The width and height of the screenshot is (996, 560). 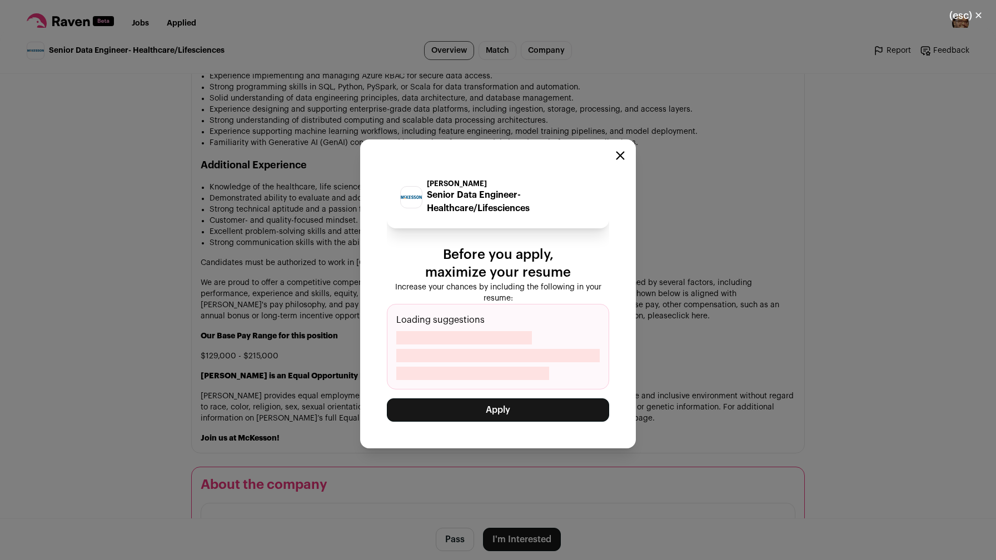 What do you see at coordinates (498, 410) in the screenshot?
I see `button: Apply` at bounding box center [498, 410].